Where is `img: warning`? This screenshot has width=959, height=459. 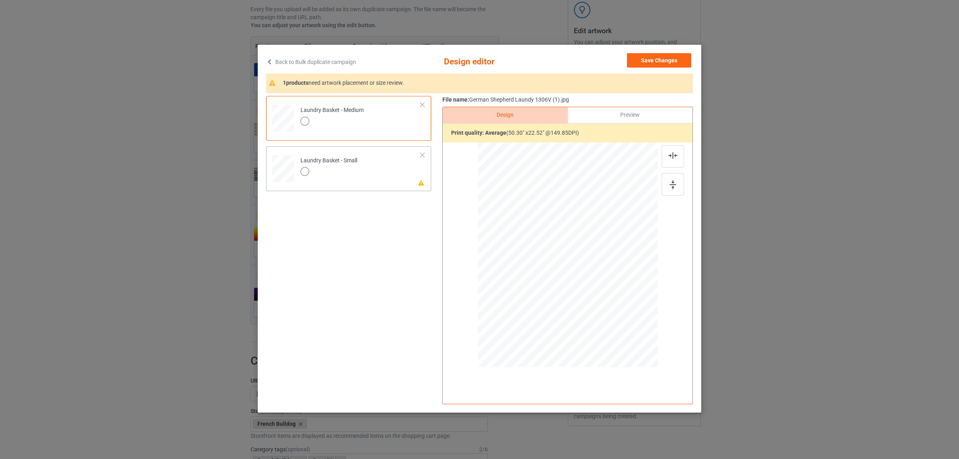 img: warning is located at coordinates (274, 83).